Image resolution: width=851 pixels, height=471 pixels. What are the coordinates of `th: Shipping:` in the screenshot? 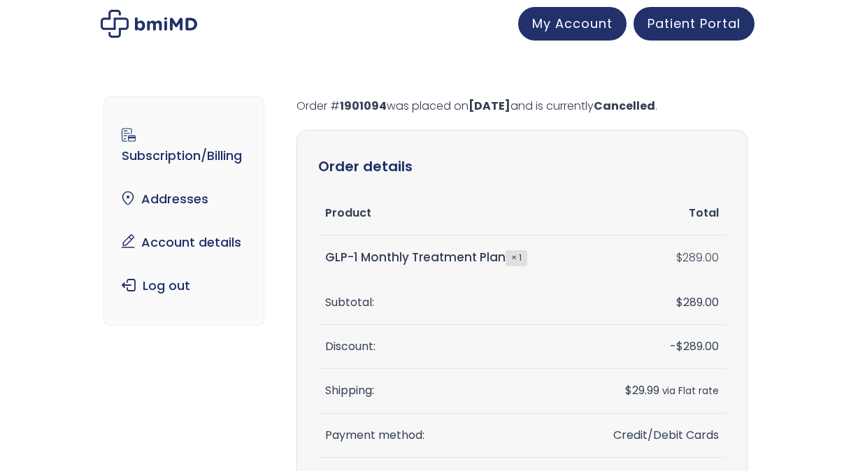 It's located at (449, 391).